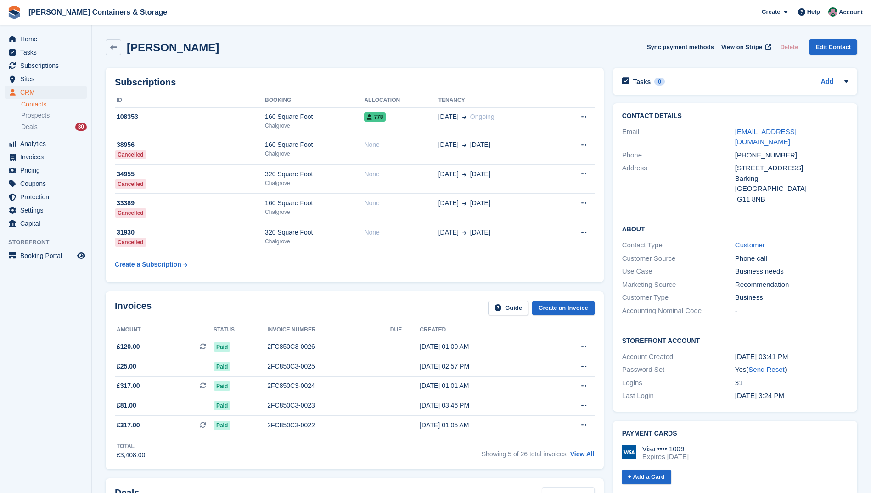  Describe the element at coordinates (48, 52) in the screenshot. I see `span: Tasks` at that location.